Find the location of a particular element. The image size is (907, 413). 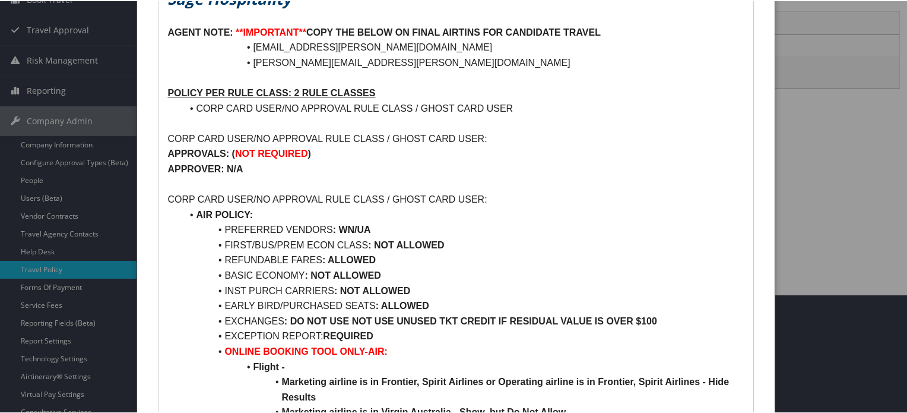

strong: APPROVER: N/A is located at coordinates (205, 167).